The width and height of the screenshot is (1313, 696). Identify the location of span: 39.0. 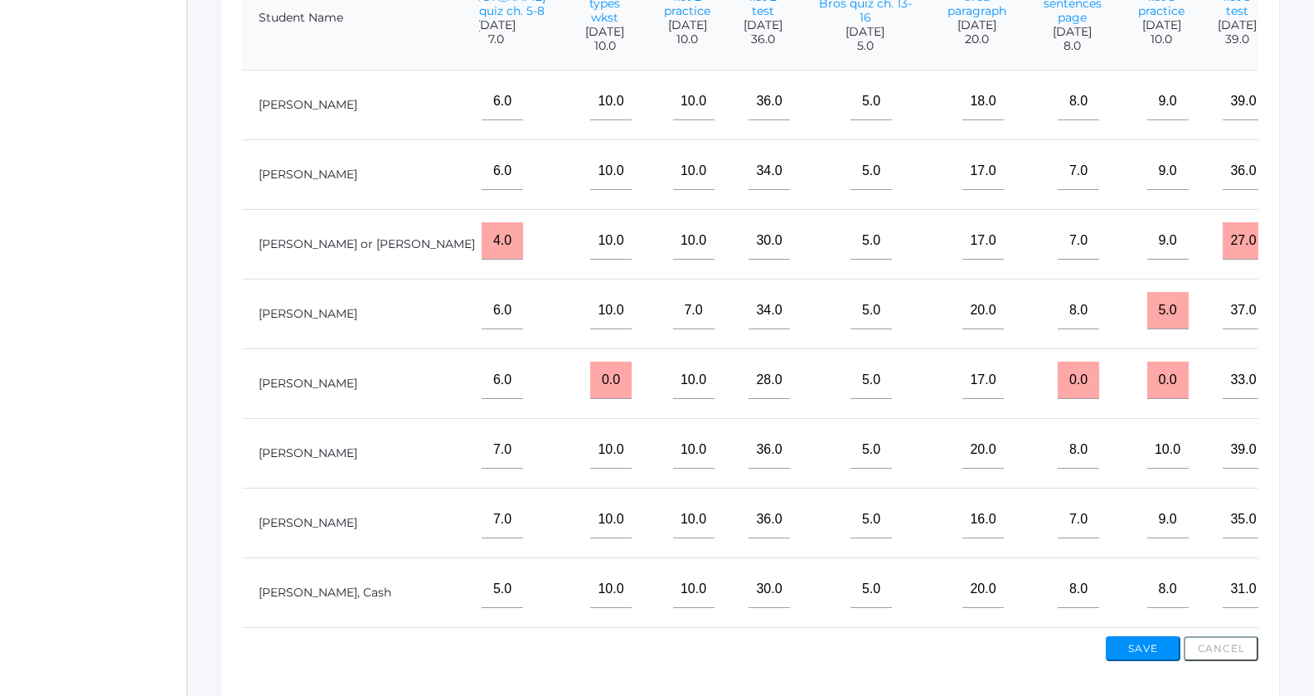
(1237, 39).